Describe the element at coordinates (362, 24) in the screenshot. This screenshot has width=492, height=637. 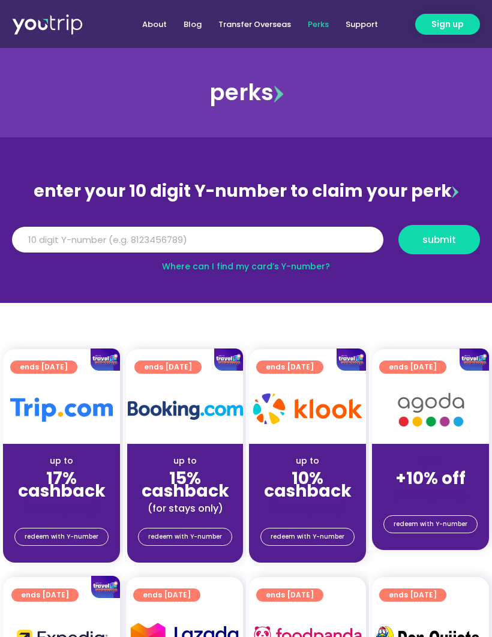
I see `a: Support` at that location.